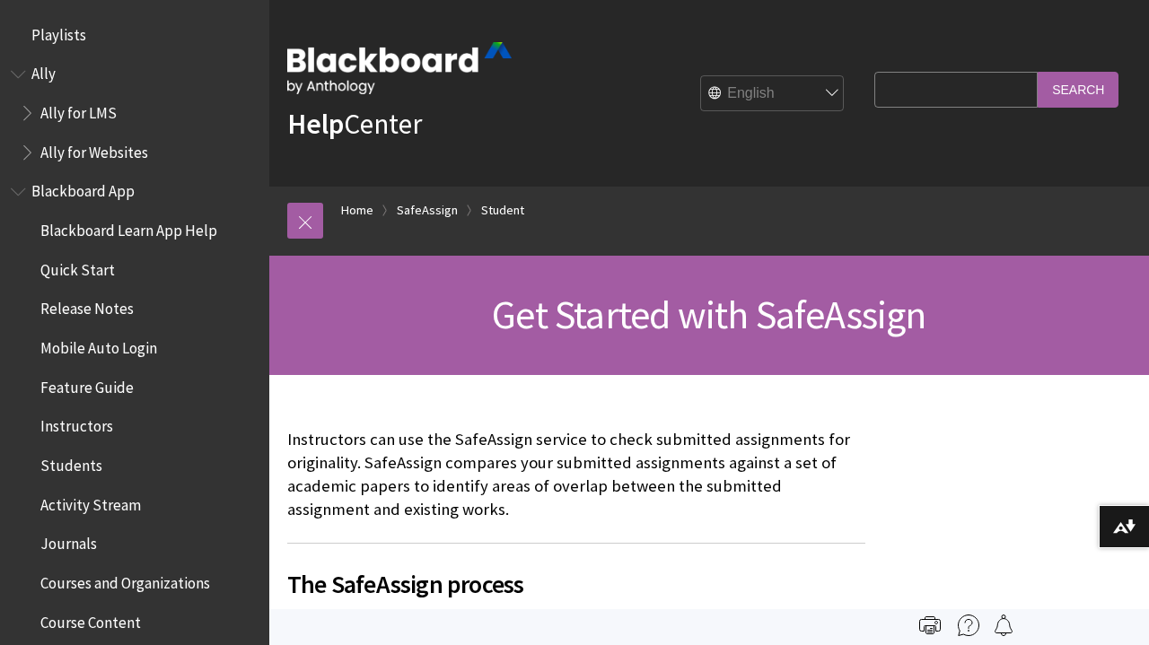 This screenshot has height=645, width=1149. I want to click on img: More help, so click(968, 626).